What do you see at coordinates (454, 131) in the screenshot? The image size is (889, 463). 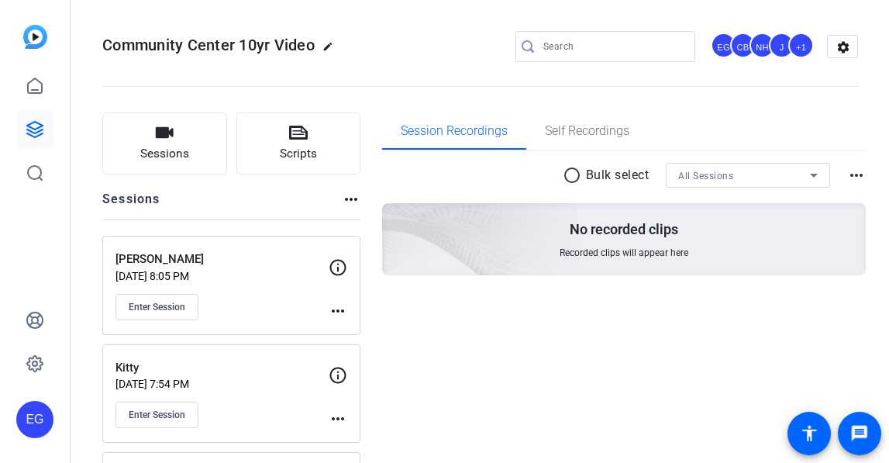 I see `span: Session Recordings` at bounding box center [454, 131].